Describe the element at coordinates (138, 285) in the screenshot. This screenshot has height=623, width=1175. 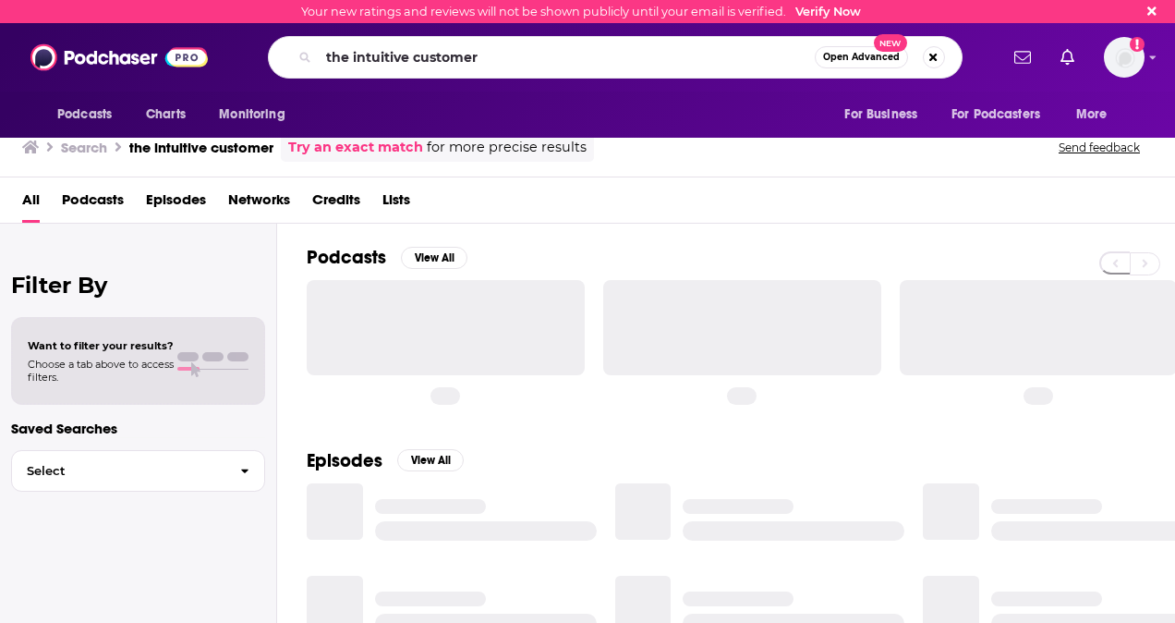
I see `h2: Filter By` at that location.